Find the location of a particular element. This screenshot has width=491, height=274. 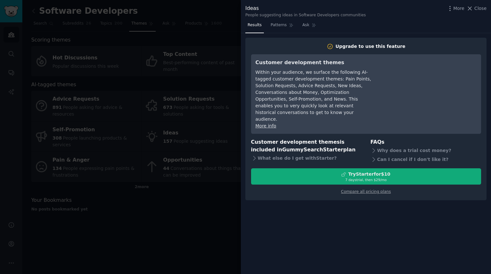

h3: FAQs is located at coordinates (425, 142).